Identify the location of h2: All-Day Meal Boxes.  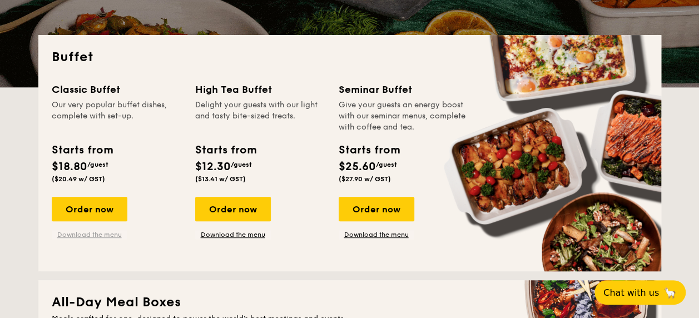
(350, 303).